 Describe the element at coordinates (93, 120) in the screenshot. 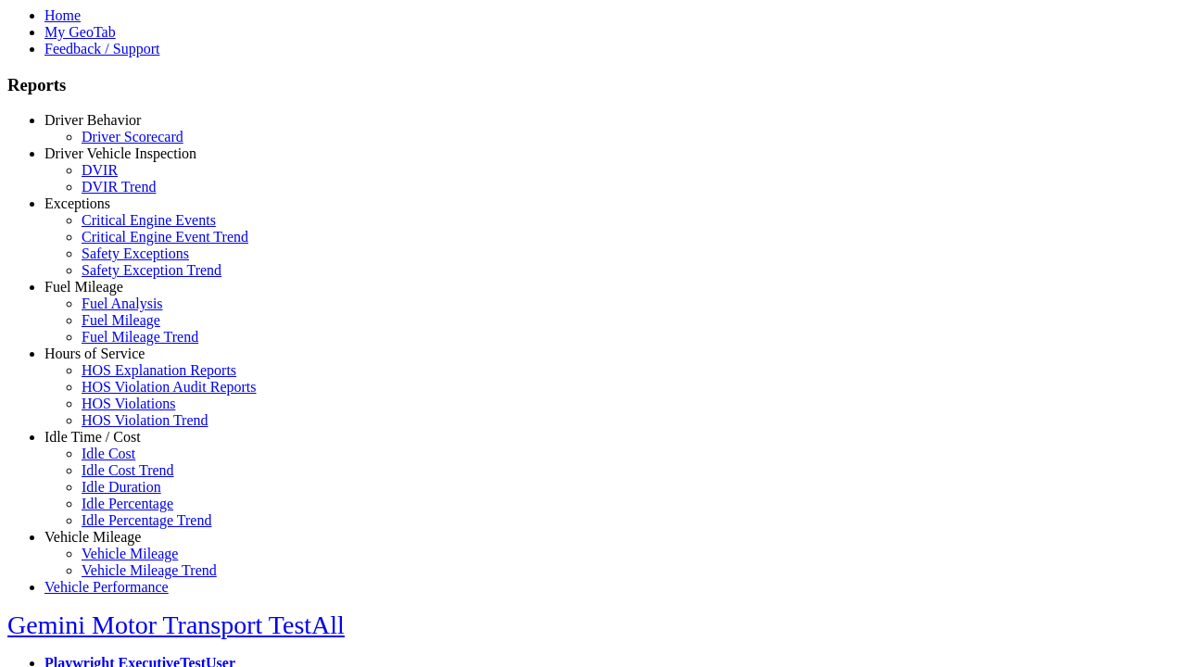

I see `a: Driver Behavior` at that location.